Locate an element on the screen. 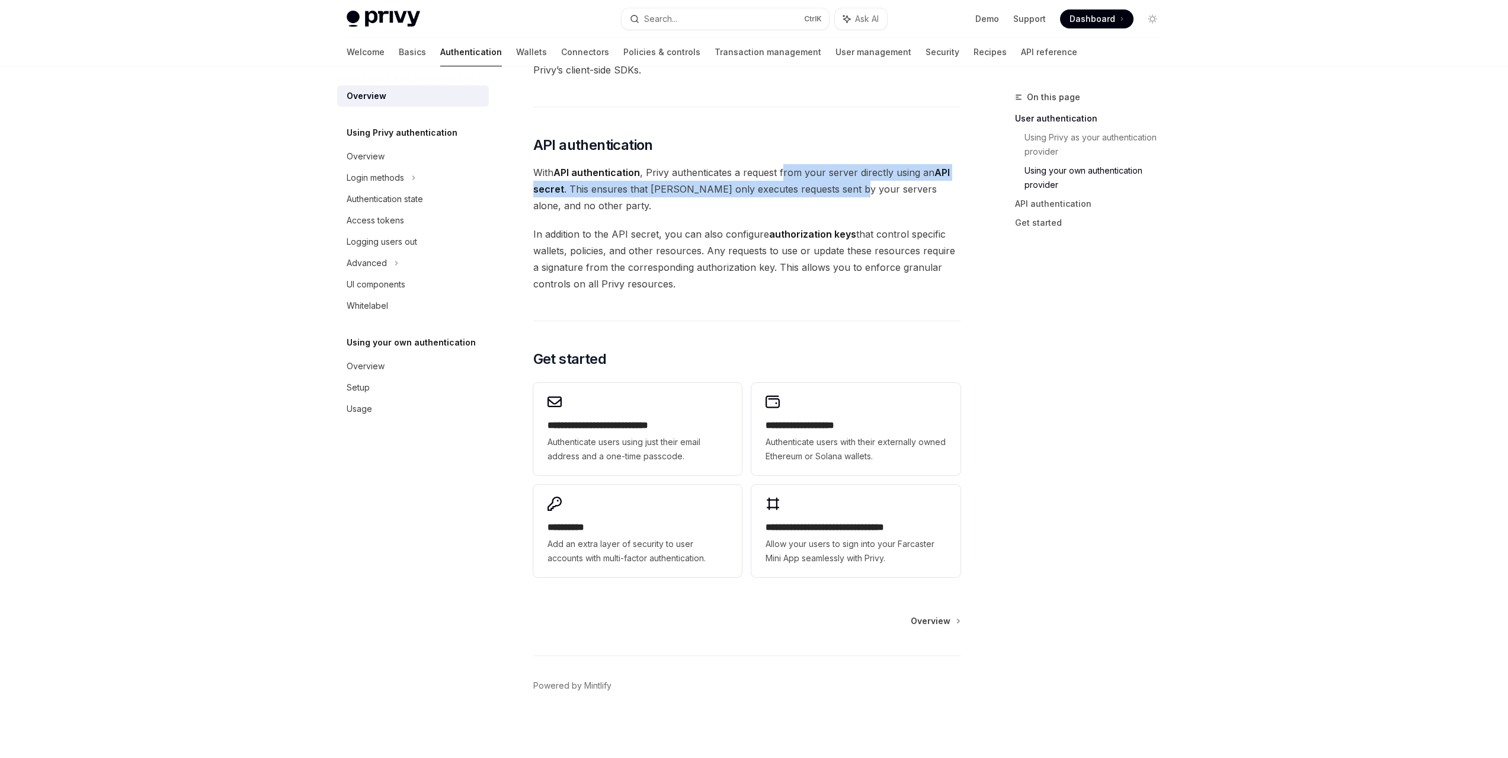 The width and height of the screenshot is (1508, 758). a: Logging users out is located at coordinates (413, 242).